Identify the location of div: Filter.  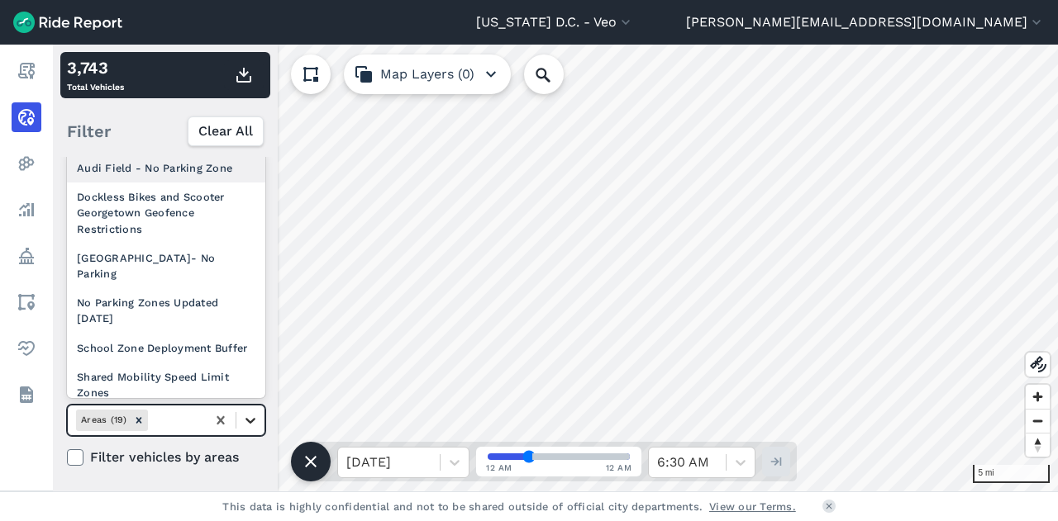
(165, 131).